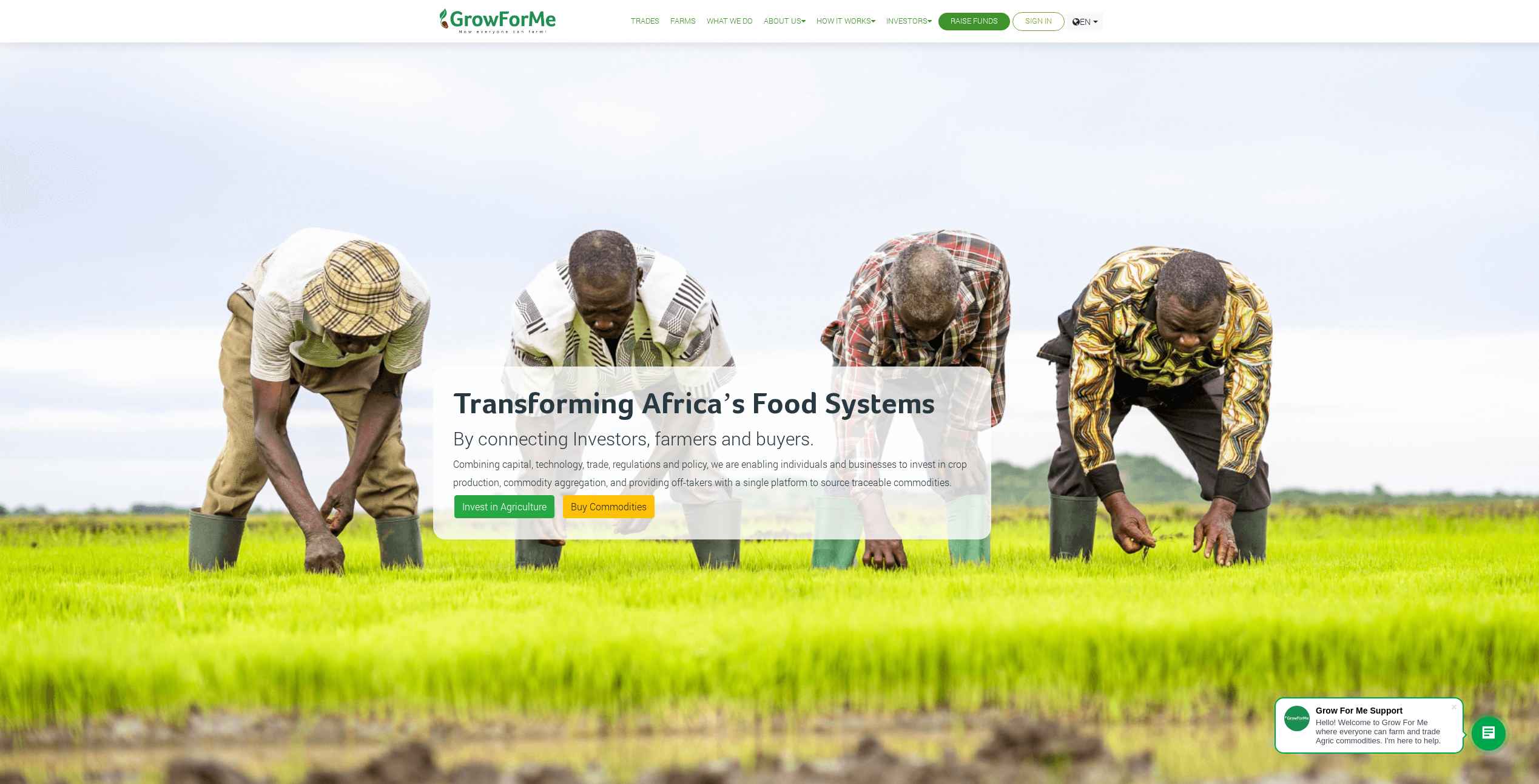 Image resolution: width=1539 pixels, height=784 pixels. Describe the element at coordinates (730, 21) in the screenshot. I see `a: What We Do` at that location.